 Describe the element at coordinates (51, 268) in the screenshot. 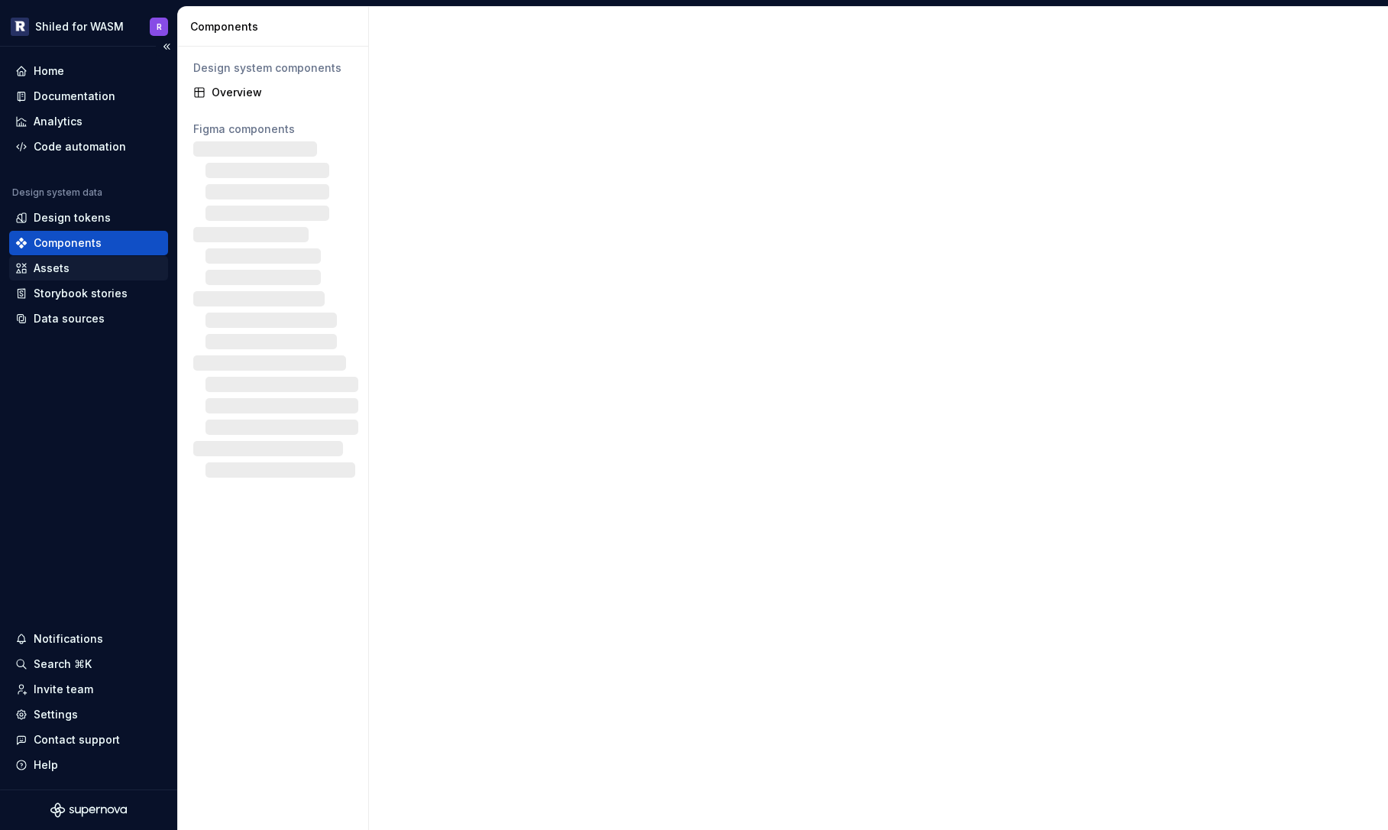

I see `div: Assets` at that location.